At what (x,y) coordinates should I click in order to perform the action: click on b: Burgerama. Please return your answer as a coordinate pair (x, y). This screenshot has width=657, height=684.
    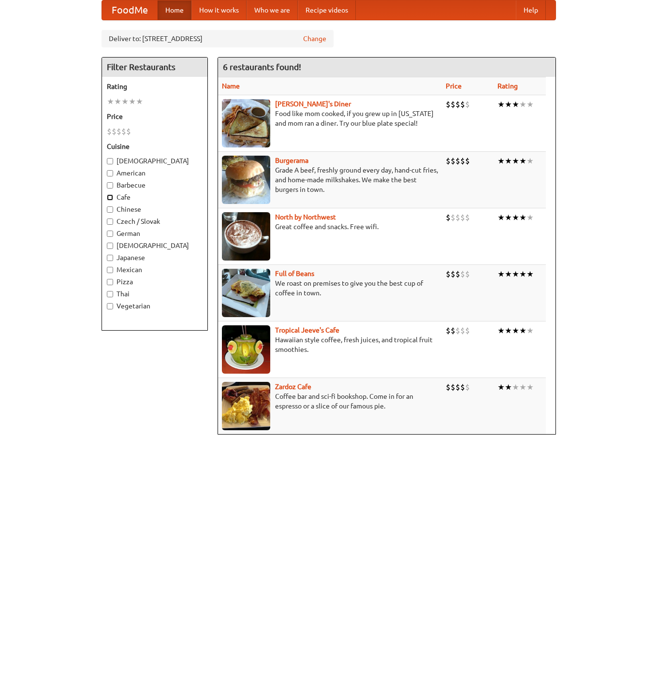
    Looking at the image, I should click on (292, 161).